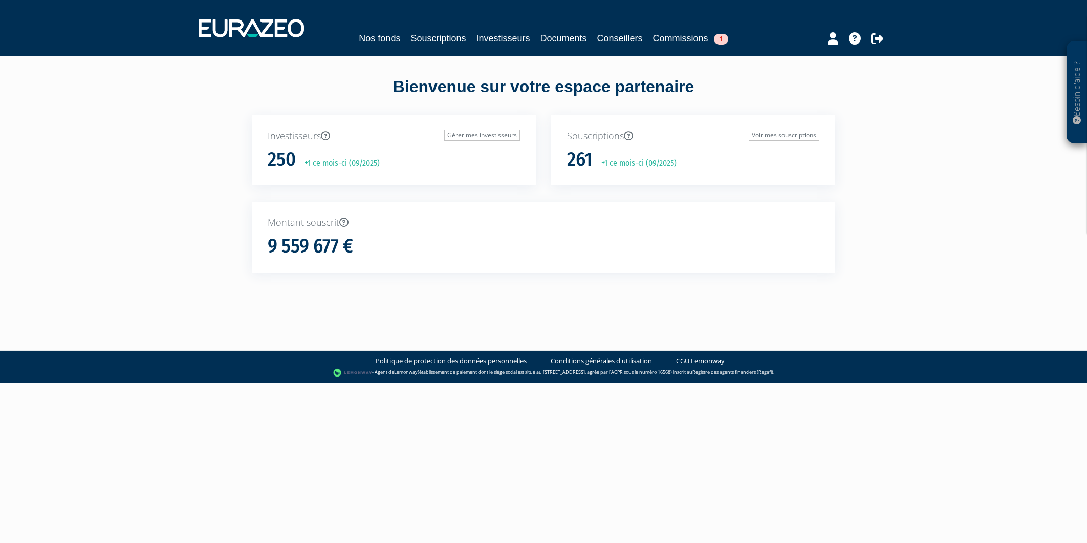  What do you see at coordinates (394, 136) in the screenshot?
I see `p: Investisseurs` at bounding box center [394, 136].